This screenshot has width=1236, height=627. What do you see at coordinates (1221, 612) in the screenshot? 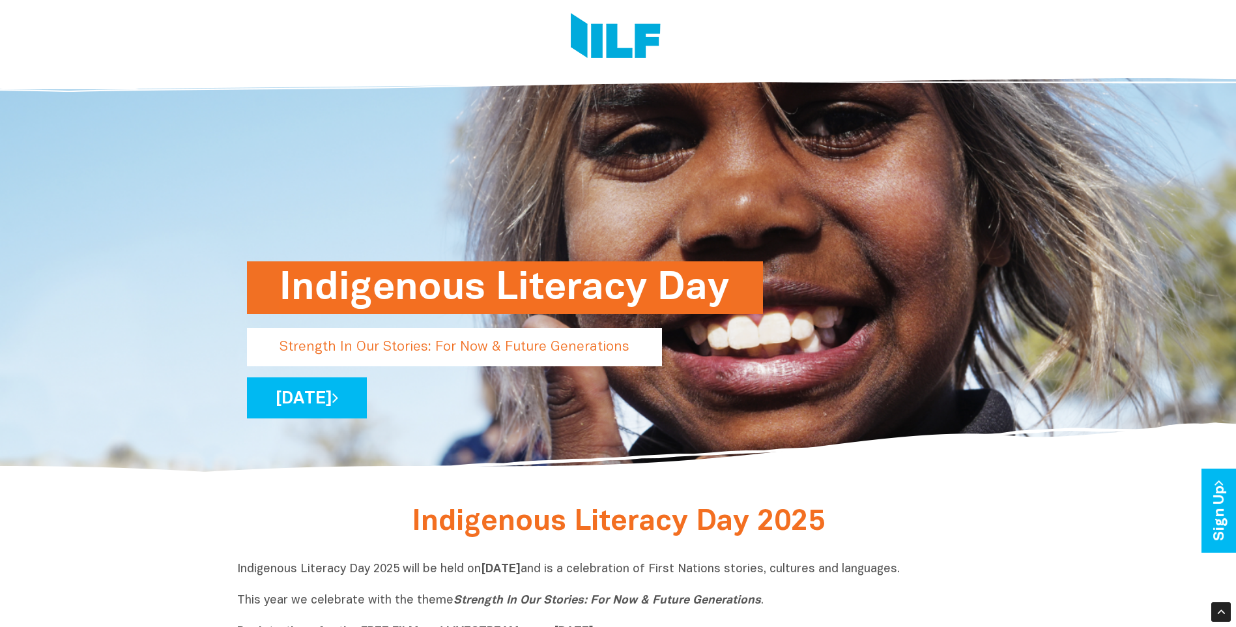
I see `div: Scroll Back to Top` at bounding box center [1221, 612].